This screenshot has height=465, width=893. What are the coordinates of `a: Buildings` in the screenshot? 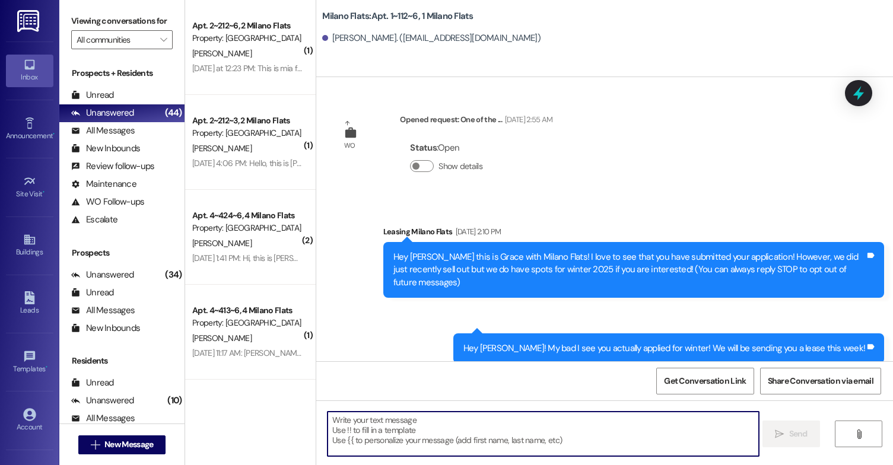 It's located at (30, 246).